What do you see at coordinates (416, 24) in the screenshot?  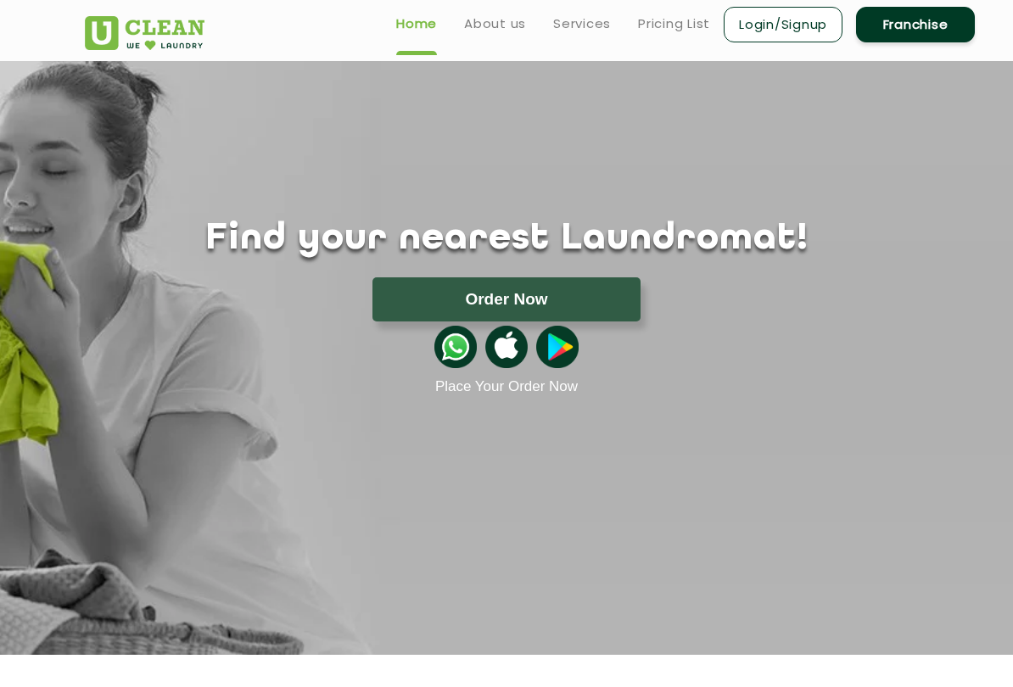 I see `a: Home` at bounding box center [416, 24].